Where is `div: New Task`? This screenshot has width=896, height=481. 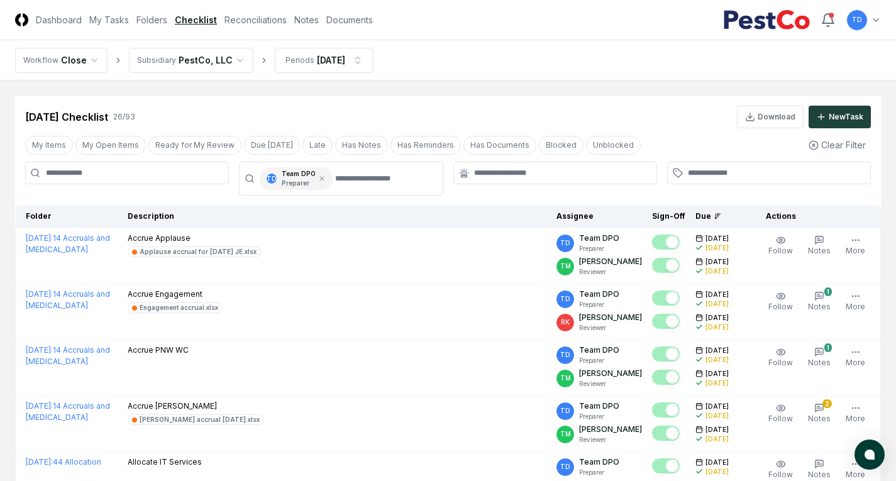
div: New Task is located at coordinates (846, 117).